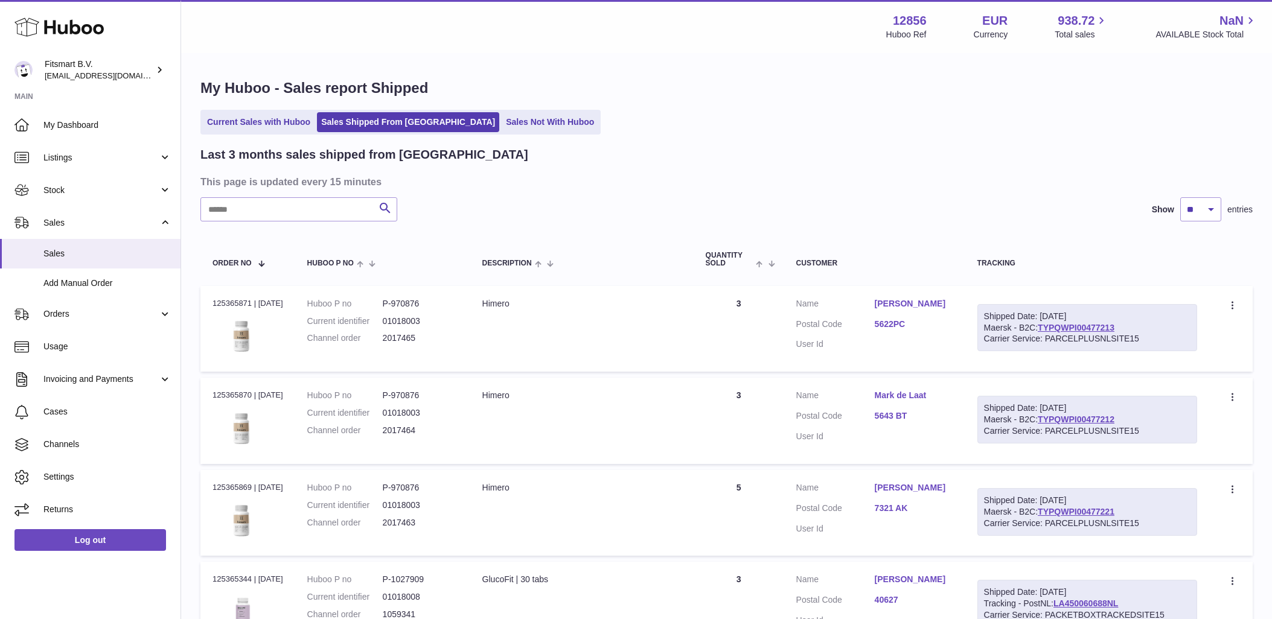  Describe the element at coordinates (550, 122) in the screenshot. I see `a: Sales Not With Huboo` at that location.